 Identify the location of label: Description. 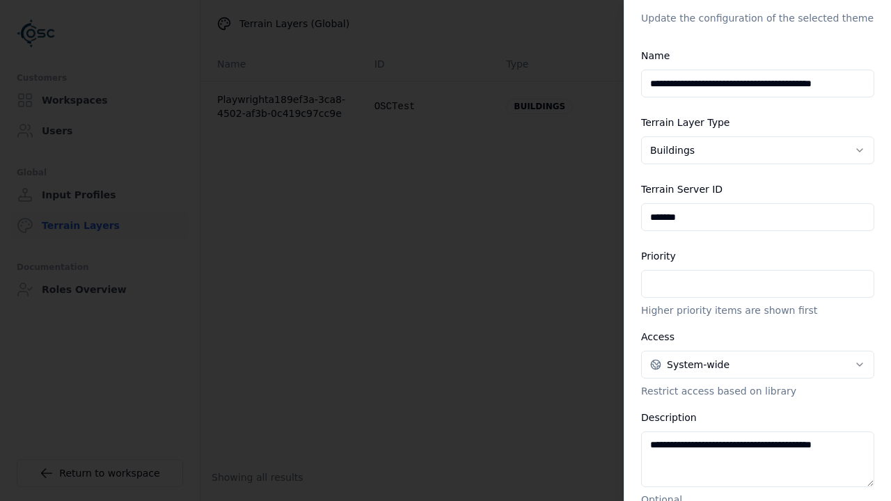
(669, 418).